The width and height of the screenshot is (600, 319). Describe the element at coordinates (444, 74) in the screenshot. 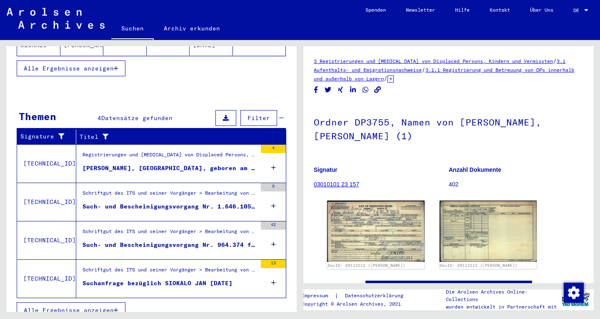

I see `a: 3.1.1 Registrierung und Betreuung von DPs innerhalb und außerhalb von Lagern` at that location.